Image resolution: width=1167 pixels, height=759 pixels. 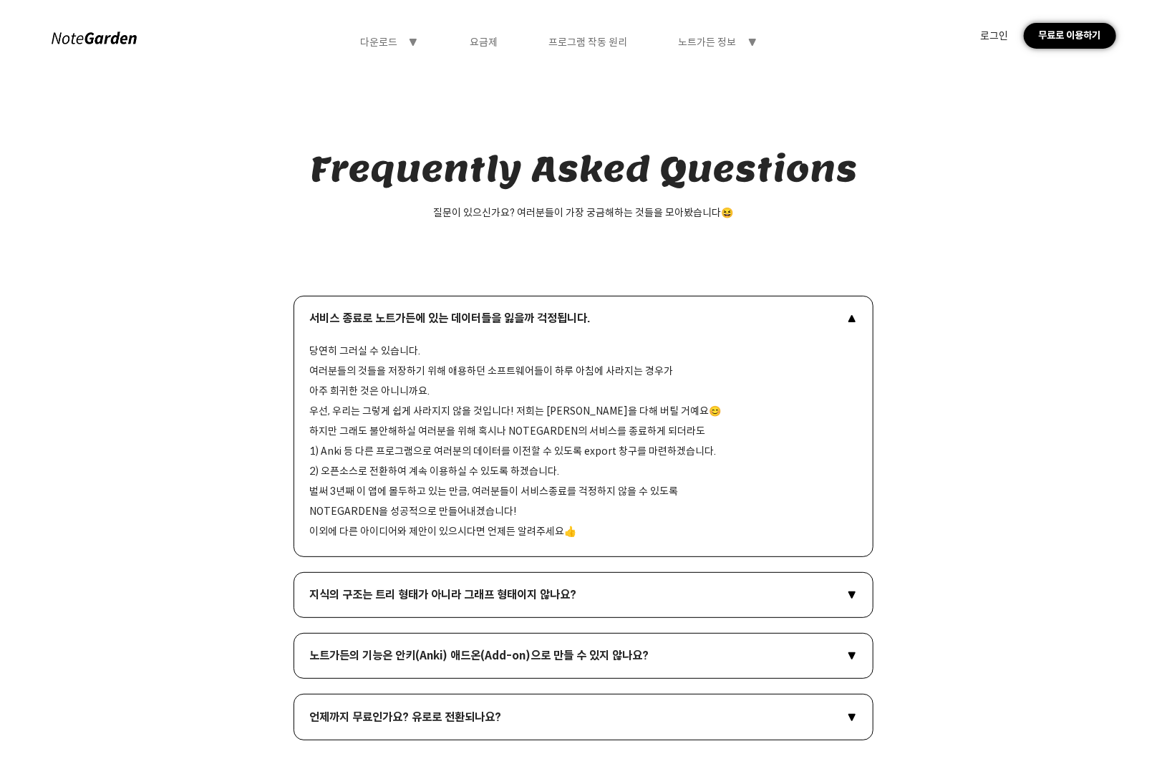 I want to click on div: 노트가든의 기능은 안키(Anki) 애드온(Add-on)으로 만들 수 있지 않나요?, so click(x=479, y=656).